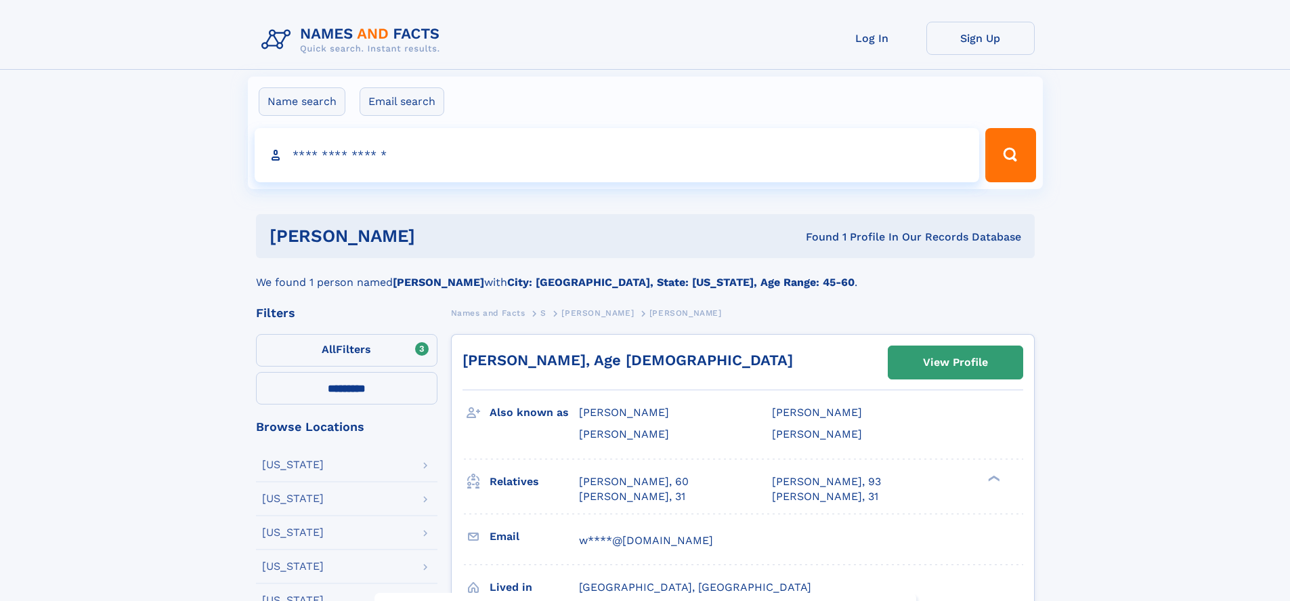 This screenshot has height=601, width=1290. I want to click on button: Search Button, so click(1010, 155).